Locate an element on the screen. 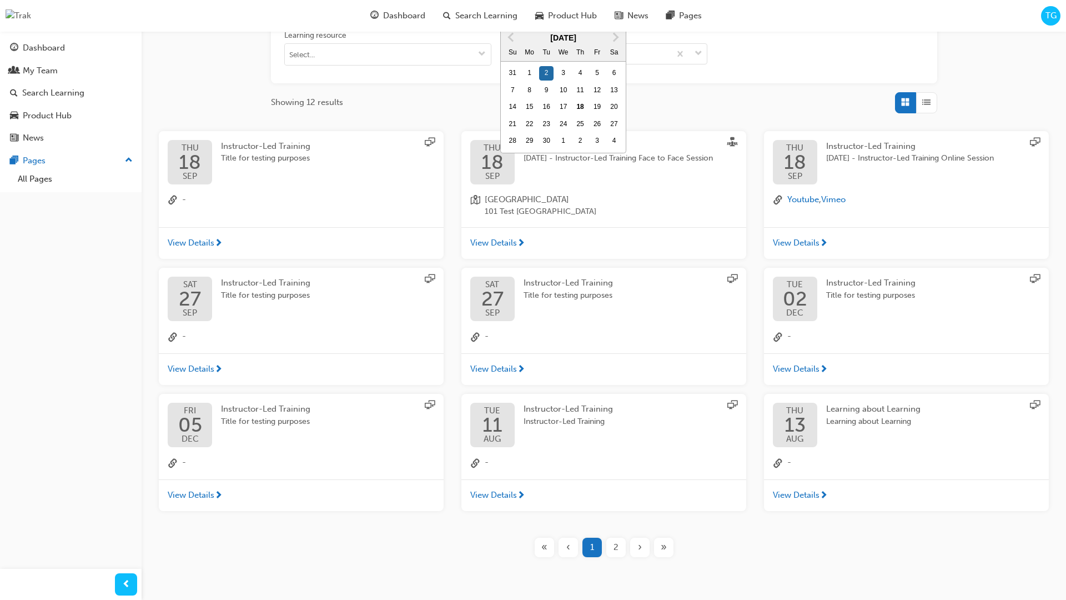 The image size is (1066, 600). a: News is located at coordinates (71, 138).